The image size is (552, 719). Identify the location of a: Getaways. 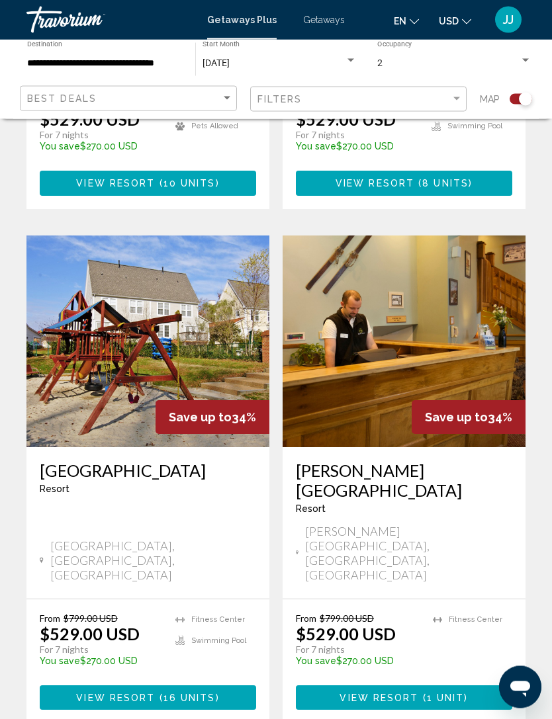
(324, 20).